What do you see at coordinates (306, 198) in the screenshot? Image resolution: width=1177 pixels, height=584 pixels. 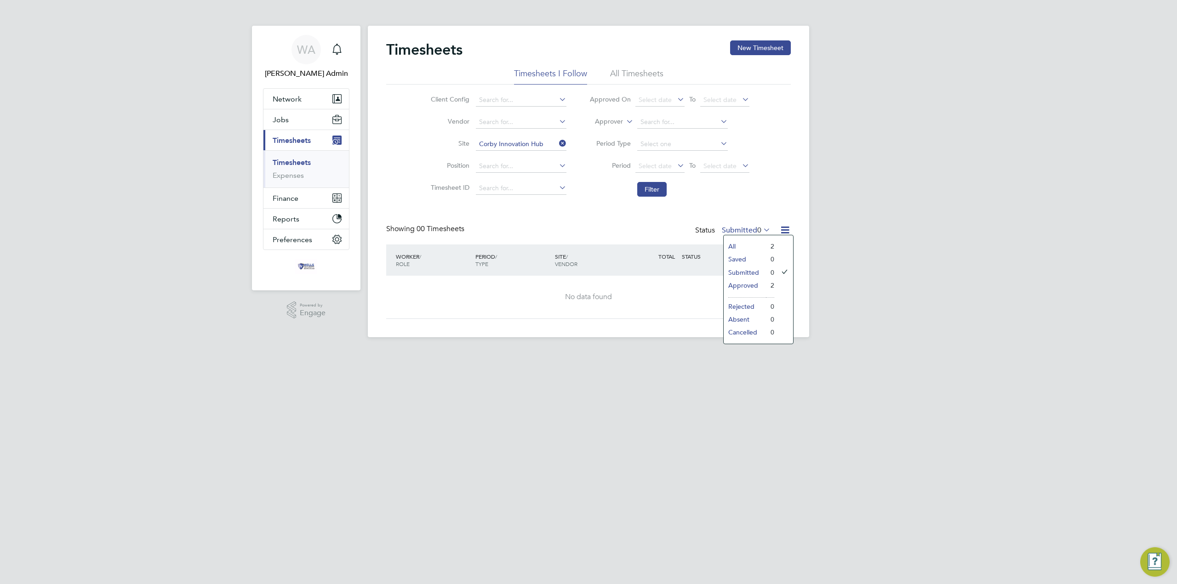 I see `button: Finance` at bounding box center [306, 198].